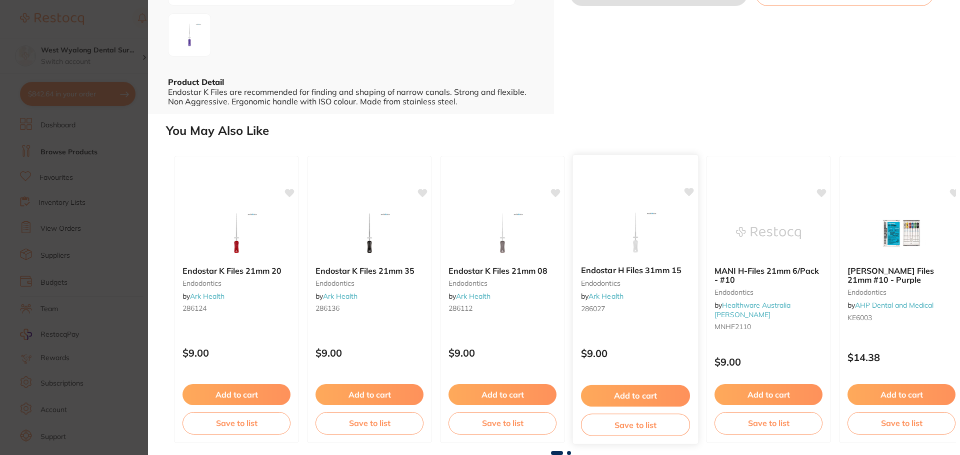  I want to click on small: 286112, so click(502, 308).